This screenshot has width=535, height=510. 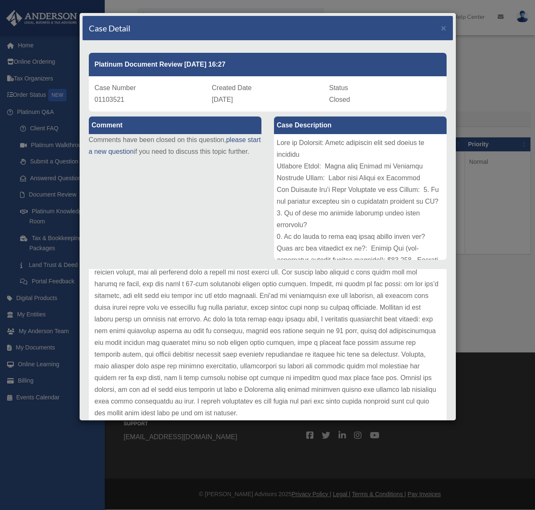 I want to click on span: Case Number, so click(x=115, y=88).